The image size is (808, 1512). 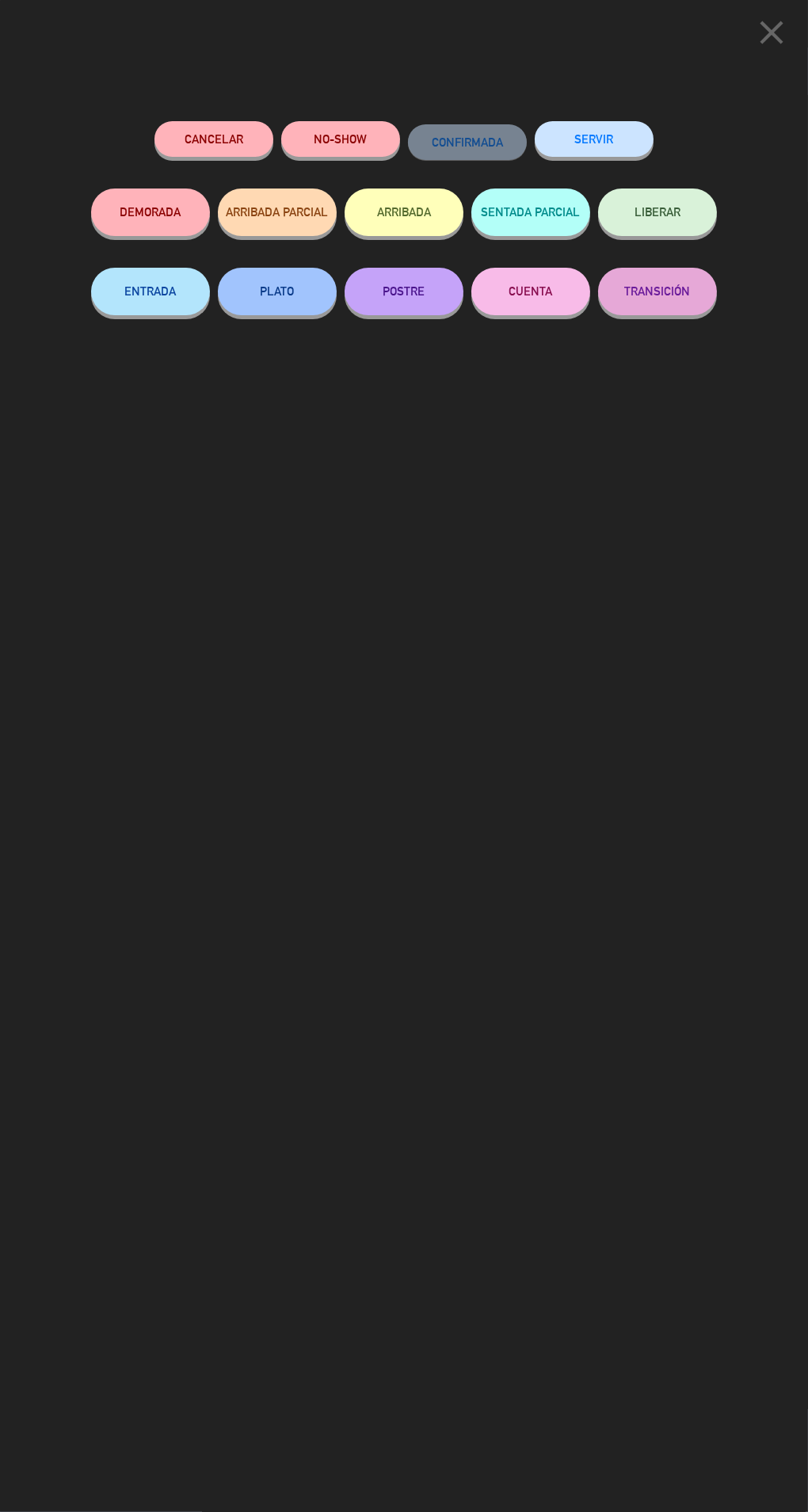 I want to click on button: ENTRADA, so click(x=151, y=291).